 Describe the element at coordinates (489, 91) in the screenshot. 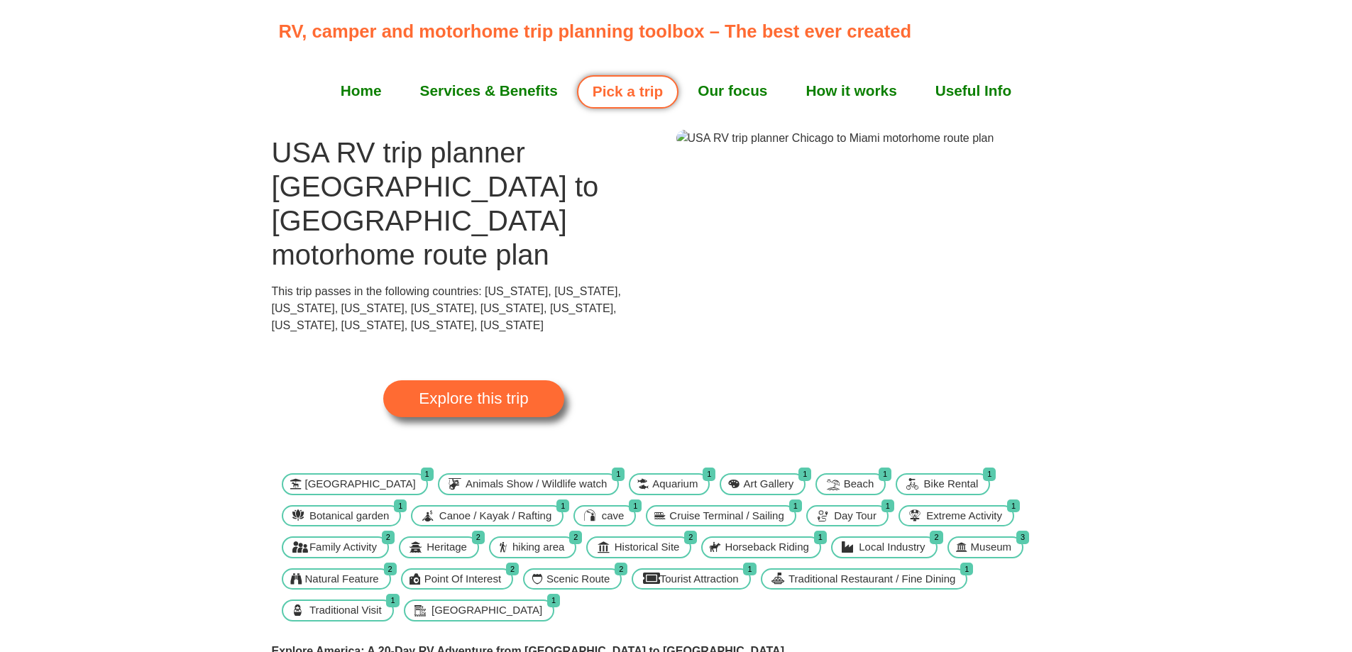

I see `a: Services & Benefits` at that location.